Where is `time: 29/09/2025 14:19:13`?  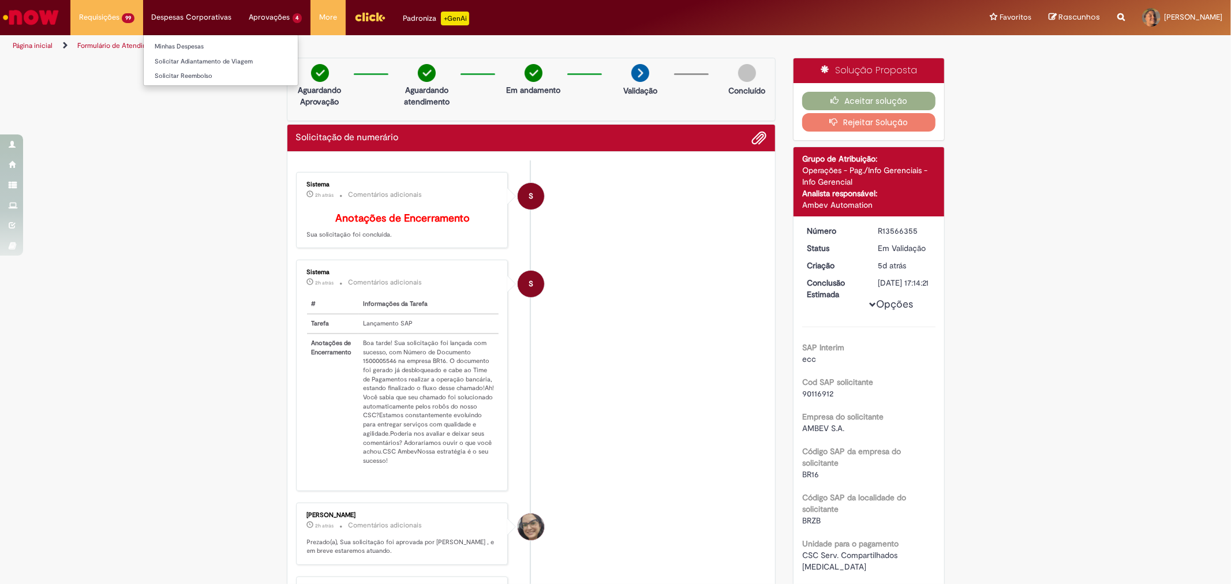 time: 29/09/2025 14:19:13 is located at coordinates (325, 283).